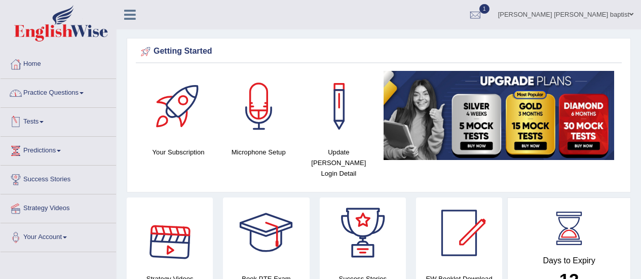 The width and height of the screenshot is (641, 279). Describe the element at coordinates (58, 236) in the screenshot. I see `a: Your Account` at that location.